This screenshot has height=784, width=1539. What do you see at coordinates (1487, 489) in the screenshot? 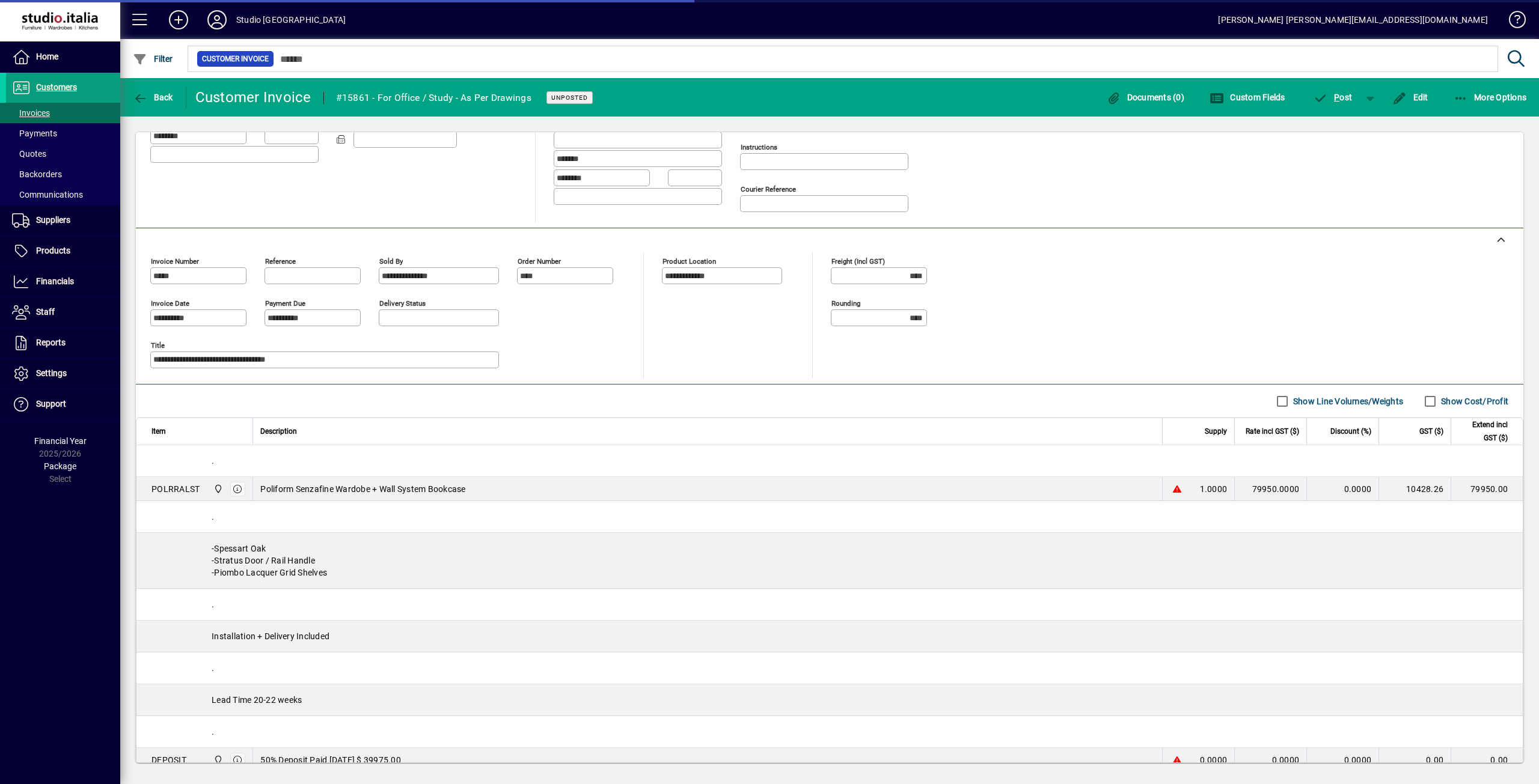
I see `td: 79950.00` at bounding box center [1487, 489].